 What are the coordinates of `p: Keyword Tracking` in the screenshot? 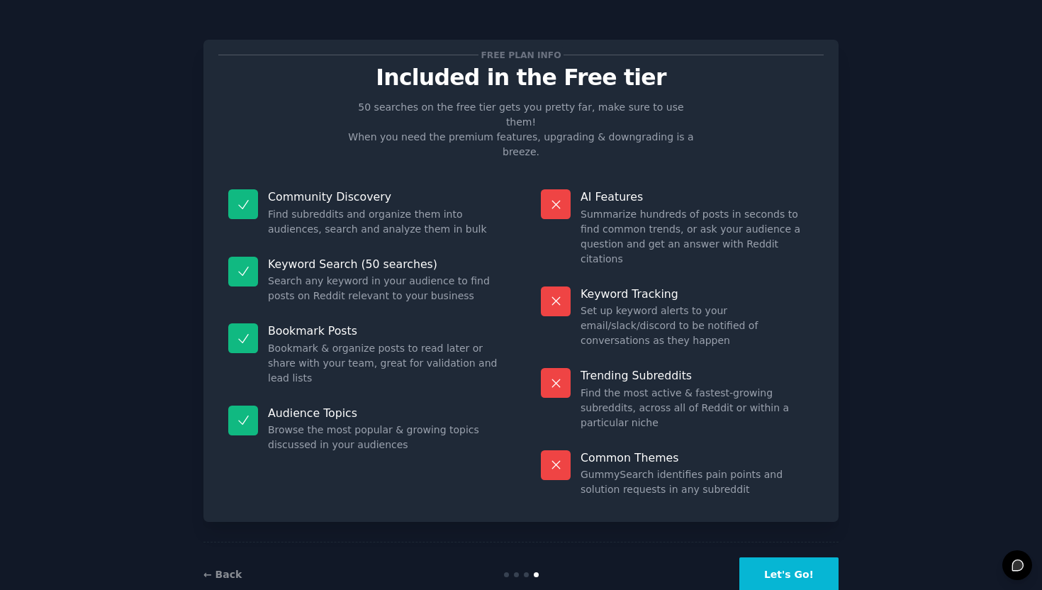 It's located at (696, 293).